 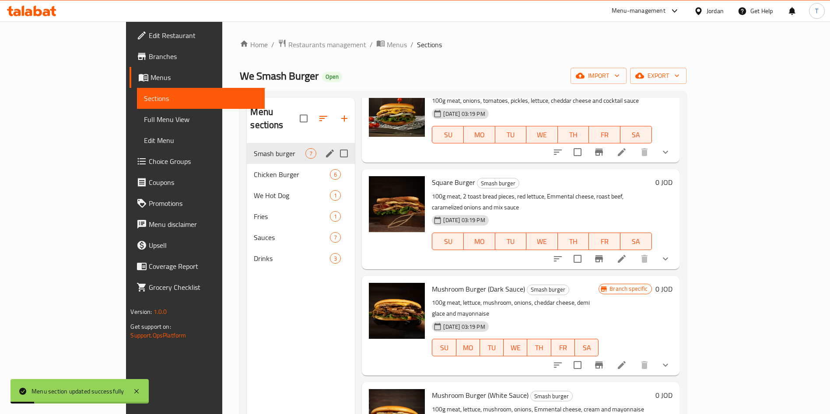 What do you see at coordinates (816, 11) in the screenshot?
I see `span: T` at bounding box center [816, 11].